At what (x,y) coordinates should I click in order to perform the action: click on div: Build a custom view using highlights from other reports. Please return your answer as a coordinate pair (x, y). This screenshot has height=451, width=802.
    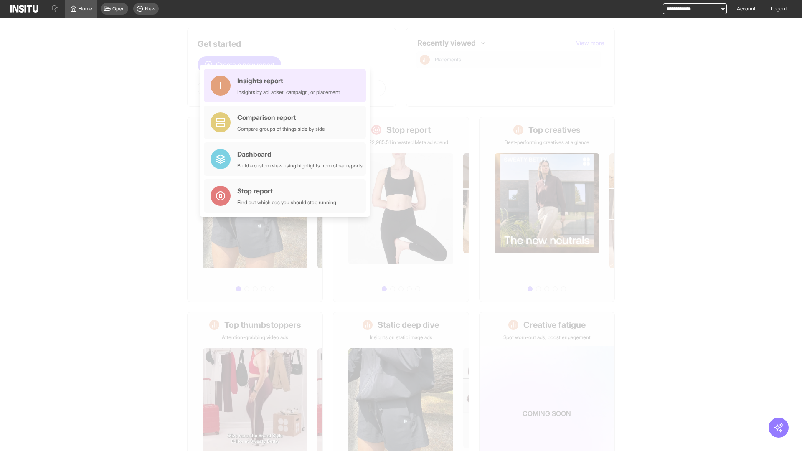
    Looking at the image, I should click on (300, 166).